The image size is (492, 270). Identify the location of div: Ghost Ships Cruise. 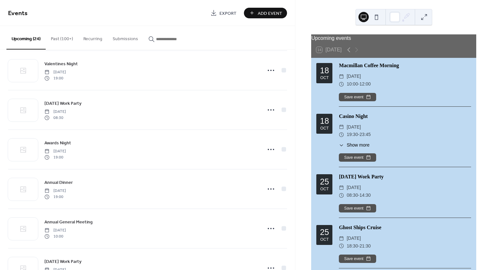
(405, 228).